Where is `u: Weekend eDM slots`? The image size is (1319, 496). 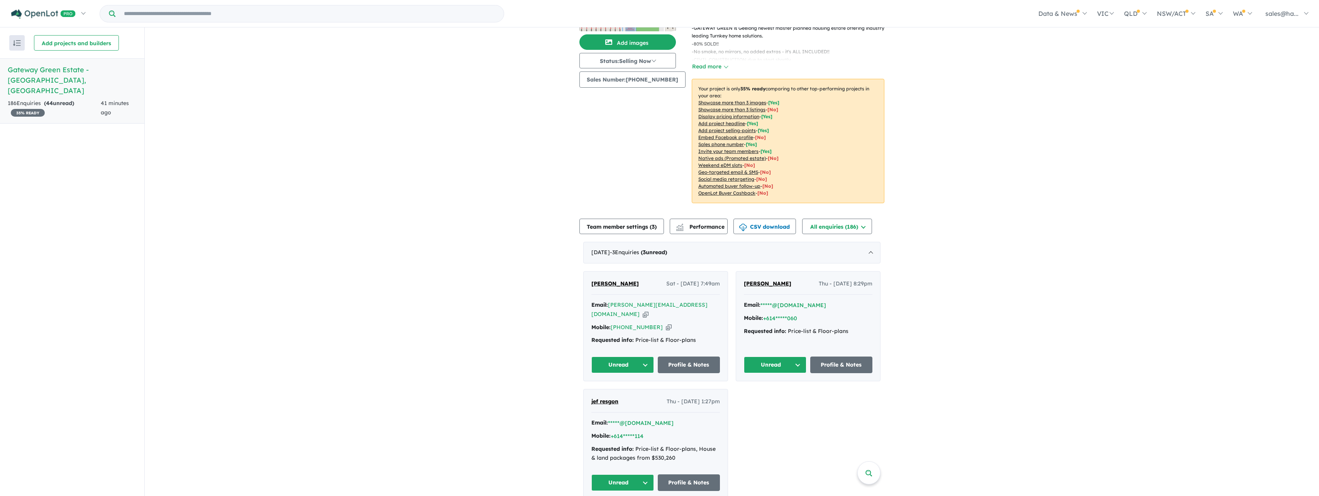 u: Weekend eDM slots is located at coordinates (720, 165).